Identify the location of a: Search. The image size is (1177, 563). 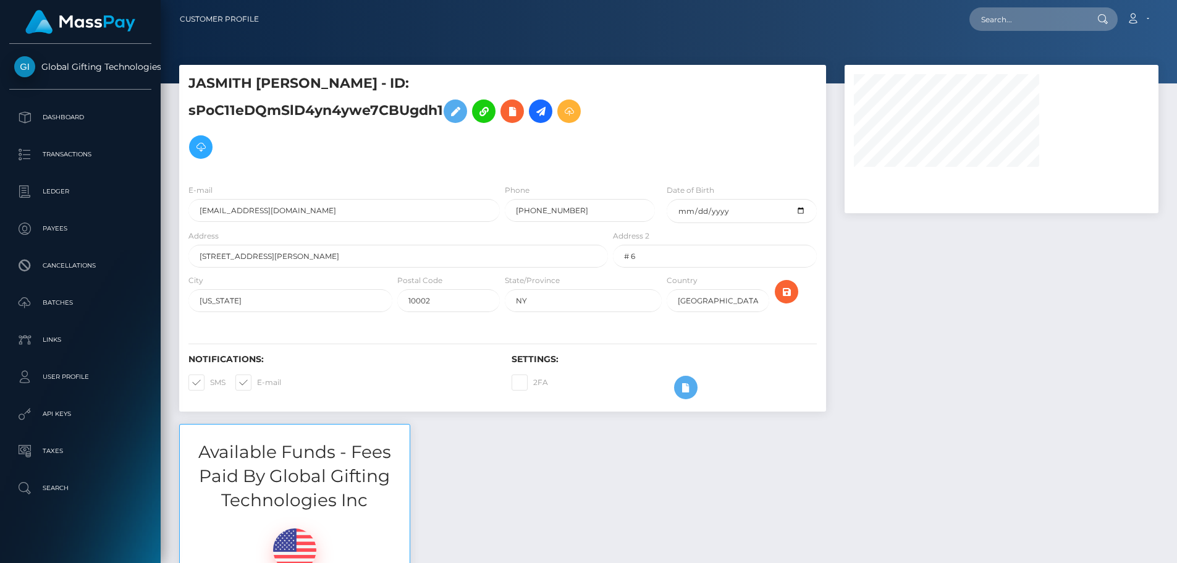
(80, 488).